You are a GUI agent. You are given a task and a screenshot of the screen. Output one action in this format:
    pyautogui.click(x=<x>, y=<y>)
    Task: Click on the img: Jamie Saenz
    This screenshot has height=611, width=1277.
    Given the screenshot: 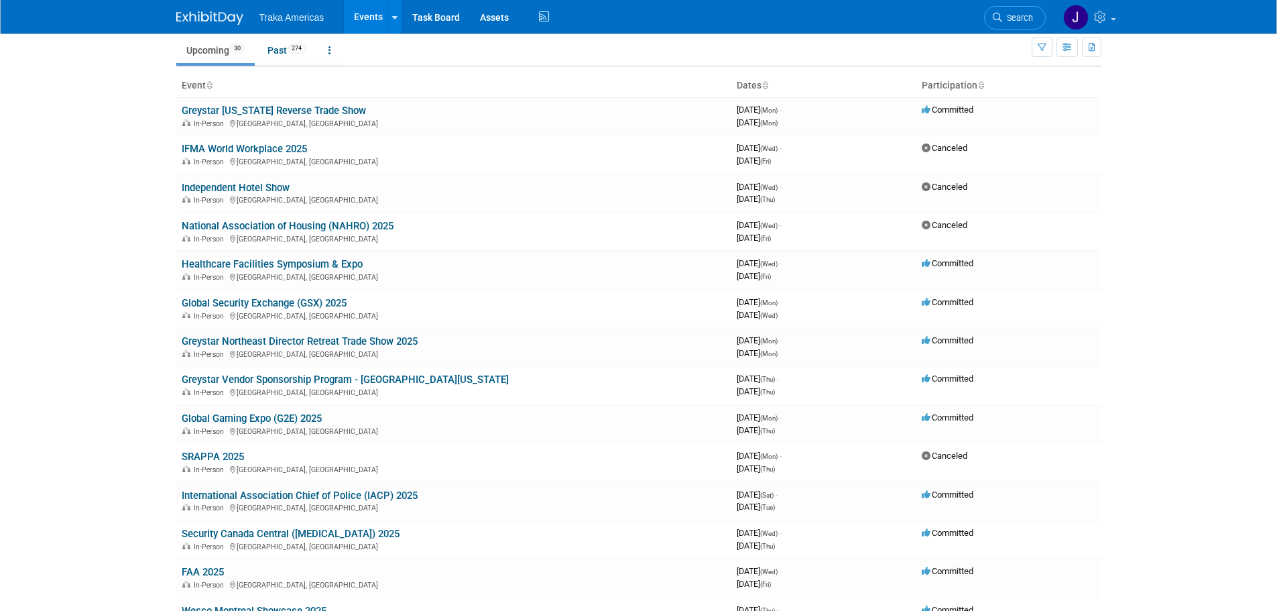 What is the action you would take?
    pyautogui.click(x=1076, y=17)
    